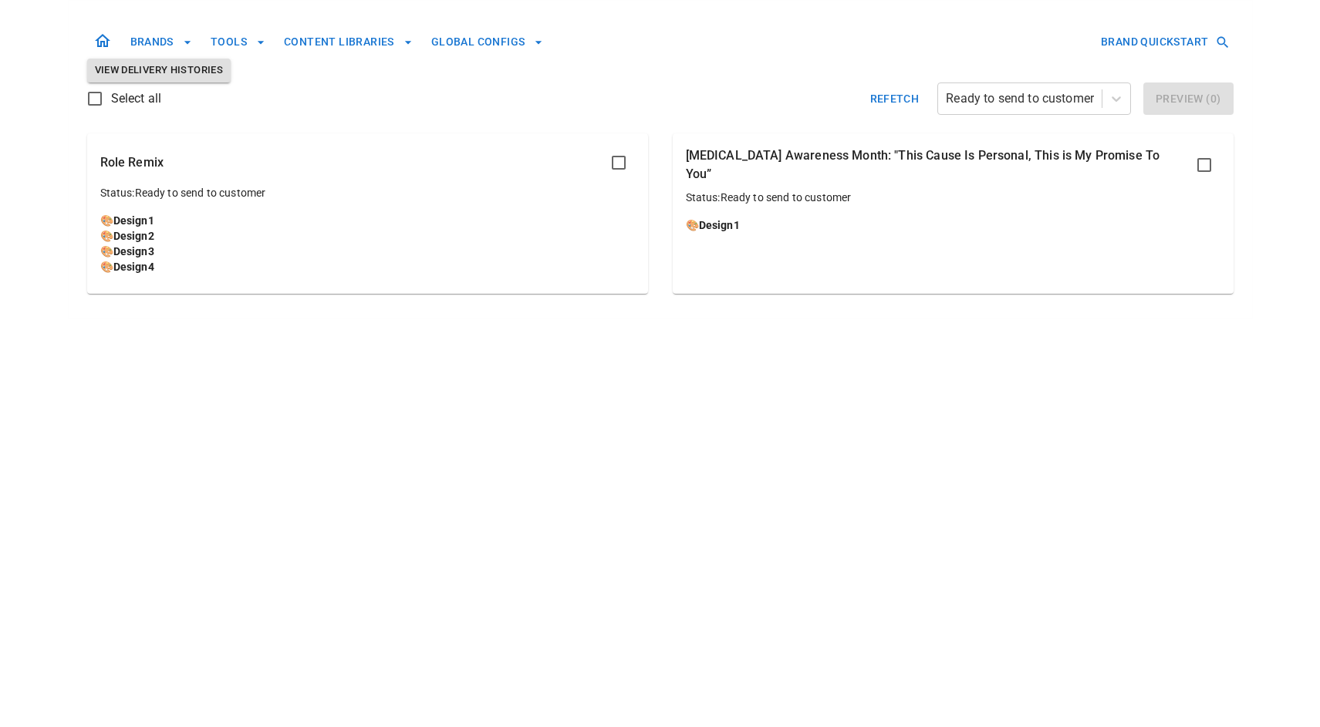 Image resolution: width=1320 pixels, height=727 pixels. Describe the element at coordinates (133, 267) in the screenshot. I see `a: Design4` at that location.